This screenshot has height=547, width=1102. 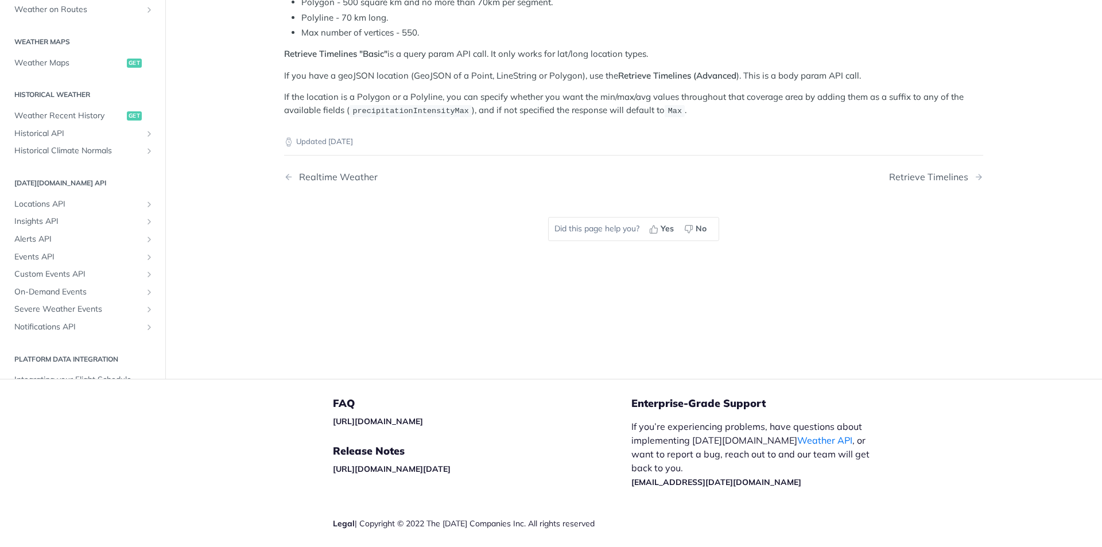 I want to click on button: Show subpages for Notifications API, so click(x=149, y=327).